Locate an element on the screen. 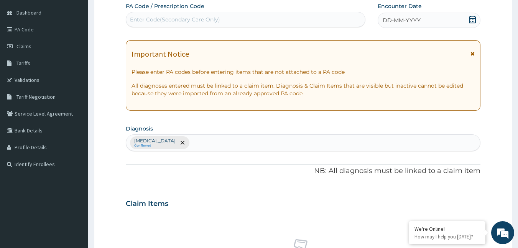 The image size is (518, 248). textarea: Type your message and hit 'Enter' is located at coordinates (75, 180).